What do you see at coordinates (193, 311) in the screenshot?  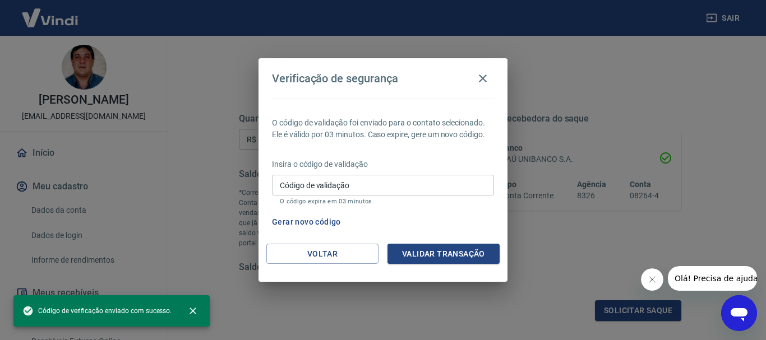 I see `button: close` at bounding box center [193, 311].